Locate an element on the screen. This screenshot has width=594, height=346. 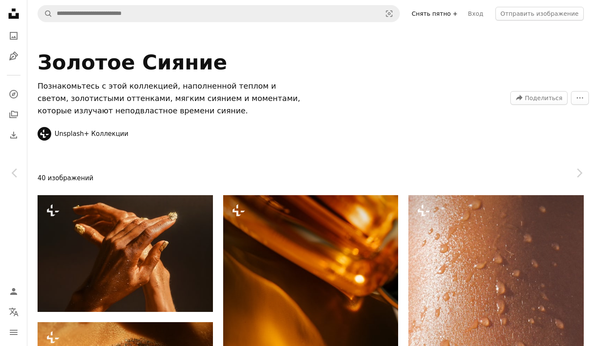
a: Янтарная жидкость с бликами на поверхности is located at coordinates (311, 327).